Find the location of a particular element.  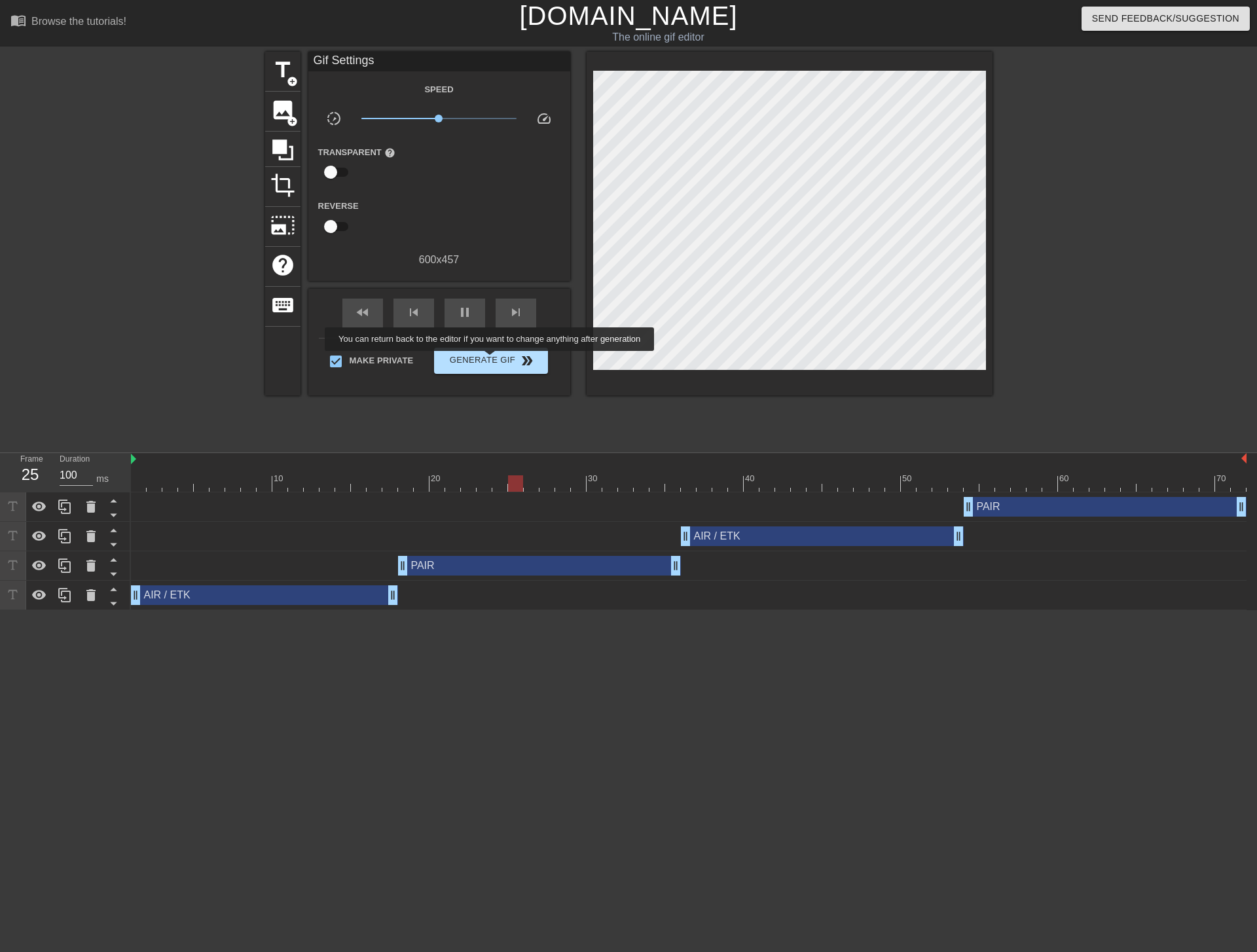

div: 600 x 457 is located at coordinates (439, 260).